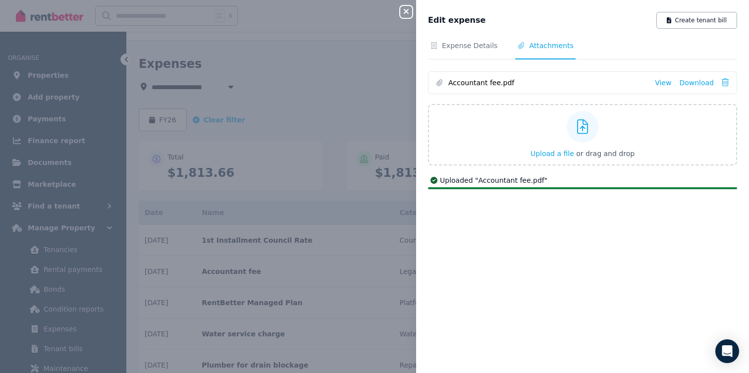  I want to click on span: Accountant fee.pdf, so click(547, 83).